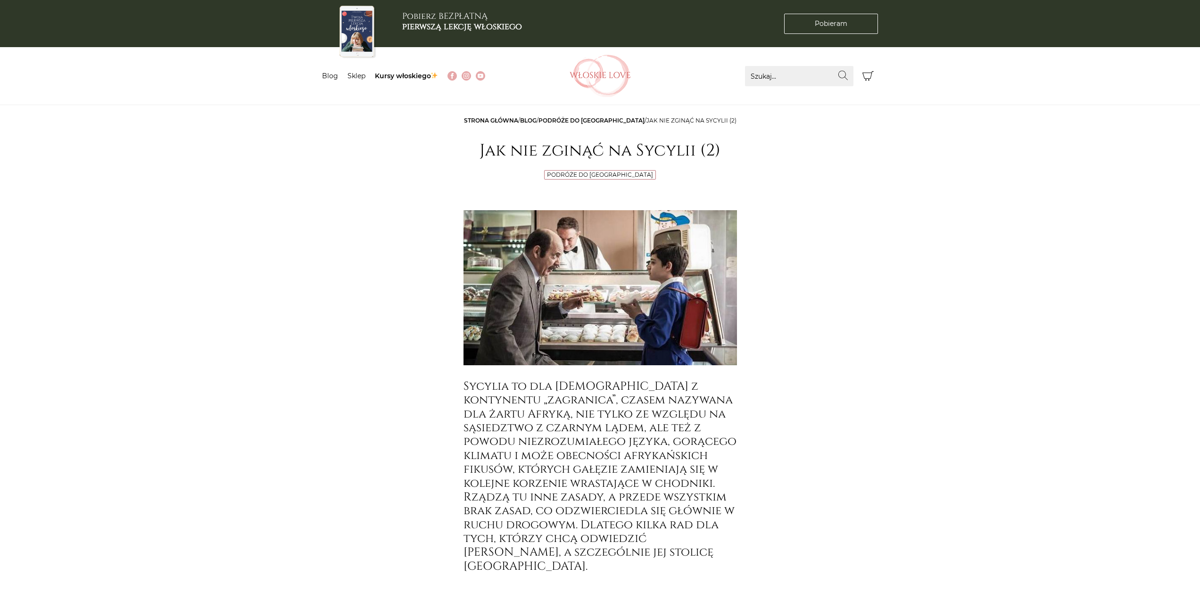  Describe the element at coordinates (600, 151) in the screenshot. I see `h1: Jak nie zginąć na Sycylii (2)` at that location.